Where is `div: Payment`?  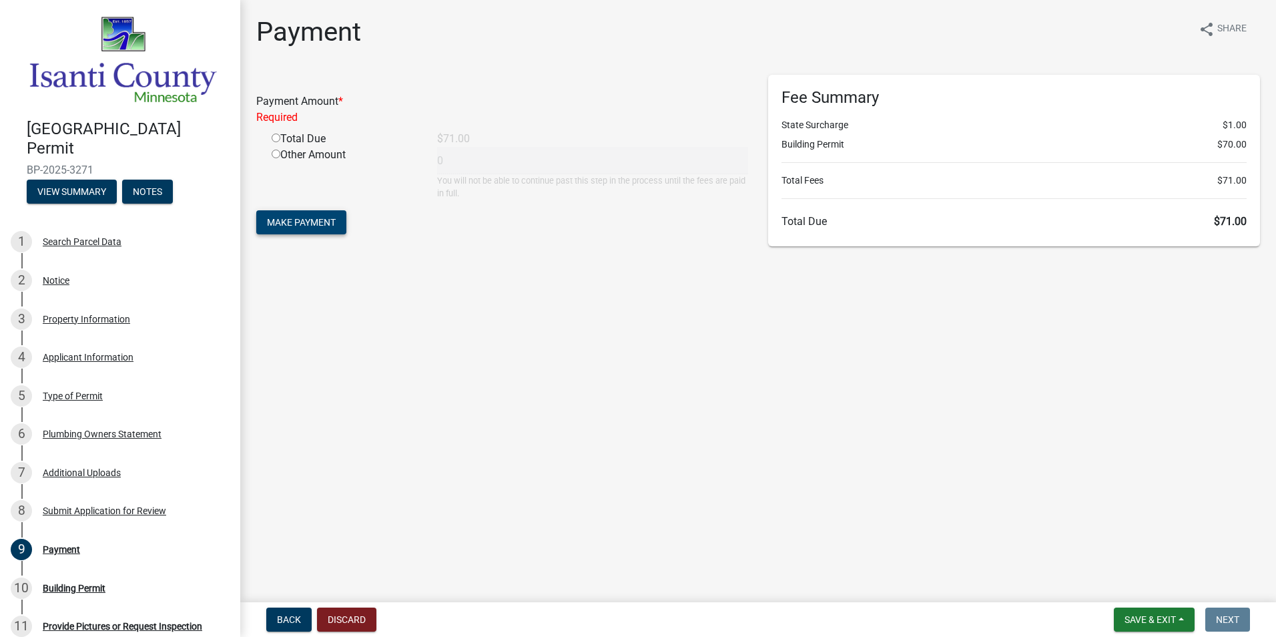 div: Payment is located at coordinates (61, 549).